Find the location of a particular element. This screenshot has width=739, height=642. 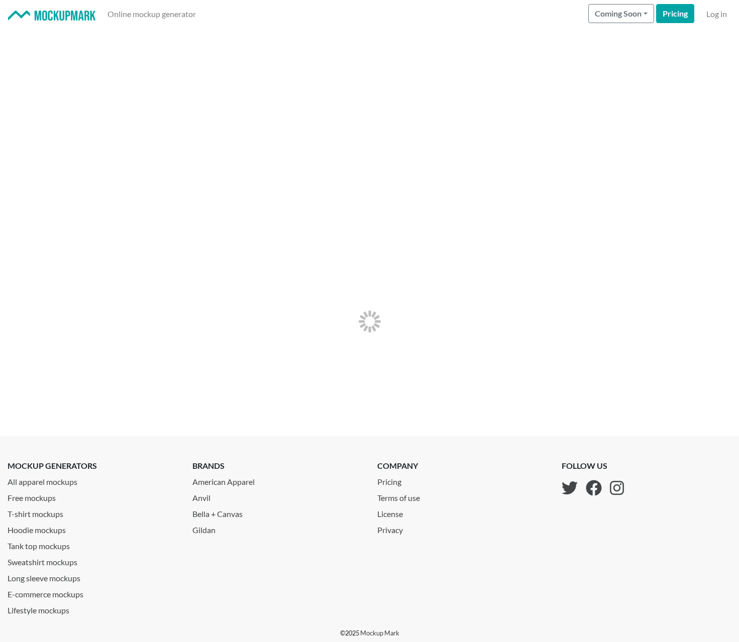

p: brands is located at coordinates (277, 466).